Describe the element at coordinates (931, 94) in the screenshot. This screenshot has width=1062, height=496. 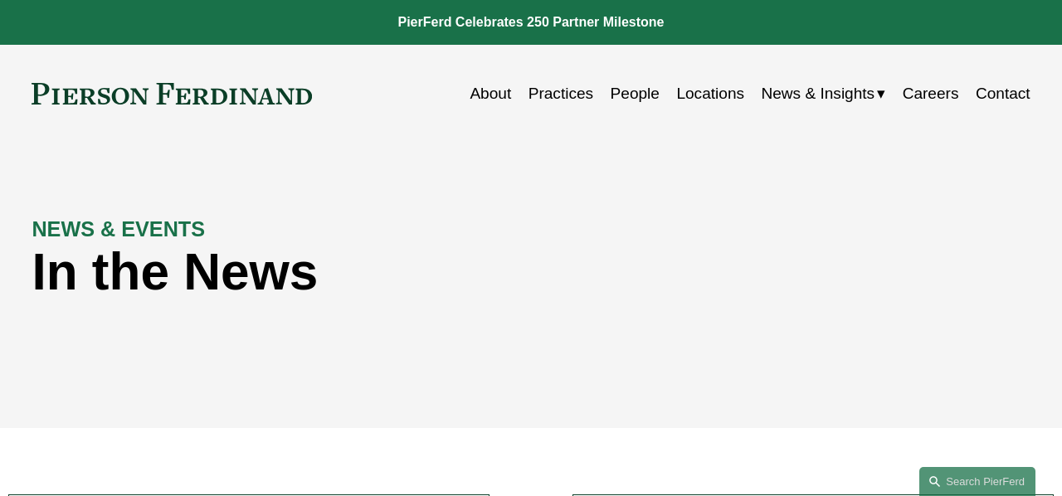
I see `a: Careers` at that location.